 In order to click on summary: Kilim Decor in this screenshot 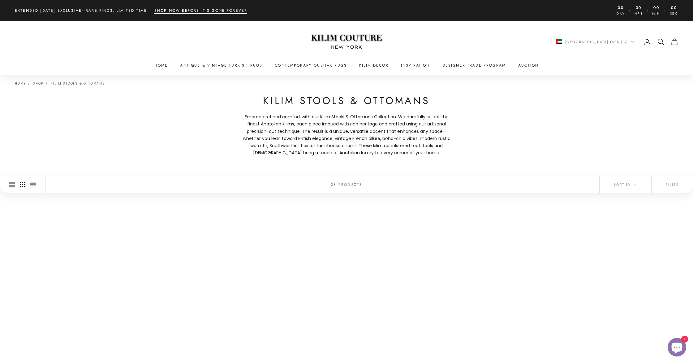, I will do `click(374, 65)`.